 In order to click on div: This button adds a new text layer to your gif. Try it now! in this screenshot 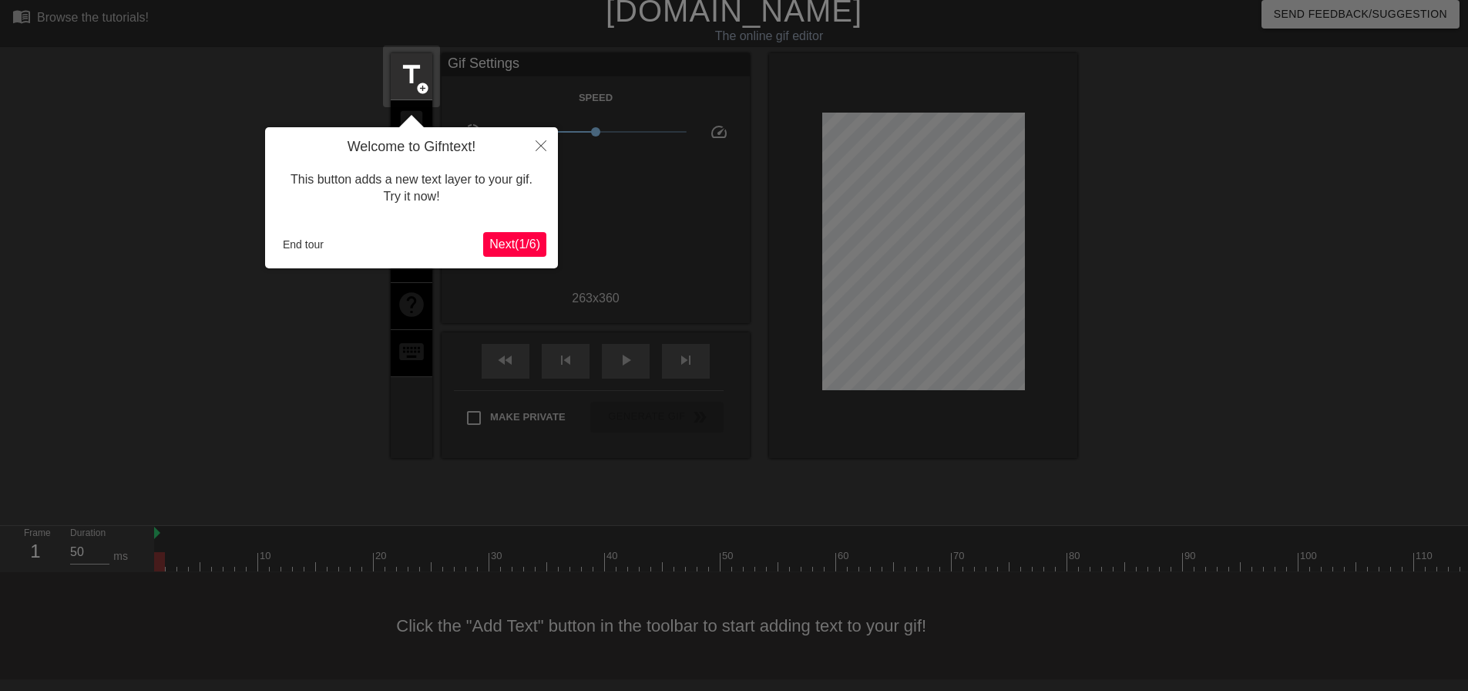, I will do `click(412, 188)`.